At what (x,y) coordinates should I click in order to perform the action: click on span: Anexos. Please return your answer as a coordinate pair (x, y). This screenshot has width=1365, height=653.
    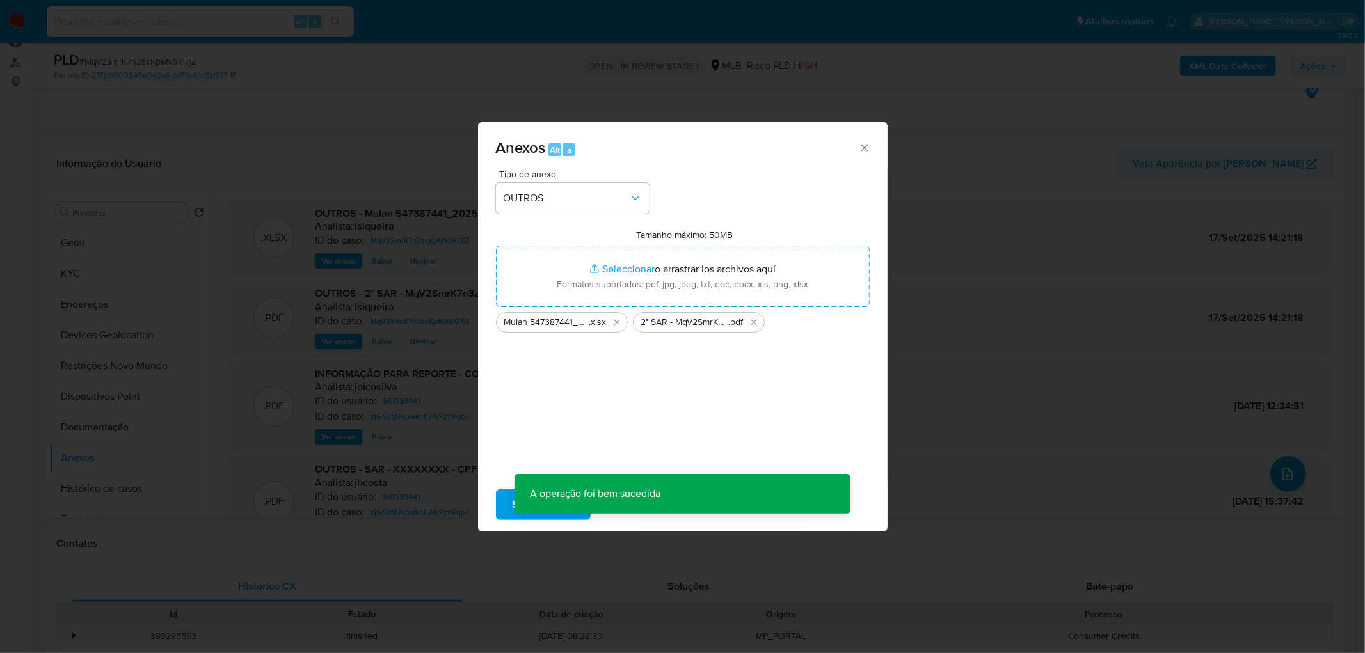
    Looking at the image, I should click on (521, 147).